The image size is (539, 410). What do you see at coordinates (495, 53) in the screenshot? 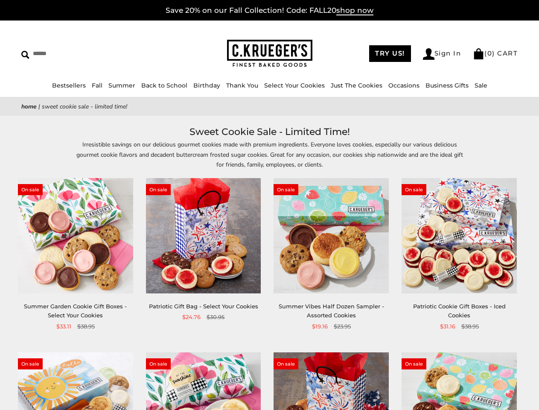
I see `a: (0) CART` at bounding box center [495, 53].